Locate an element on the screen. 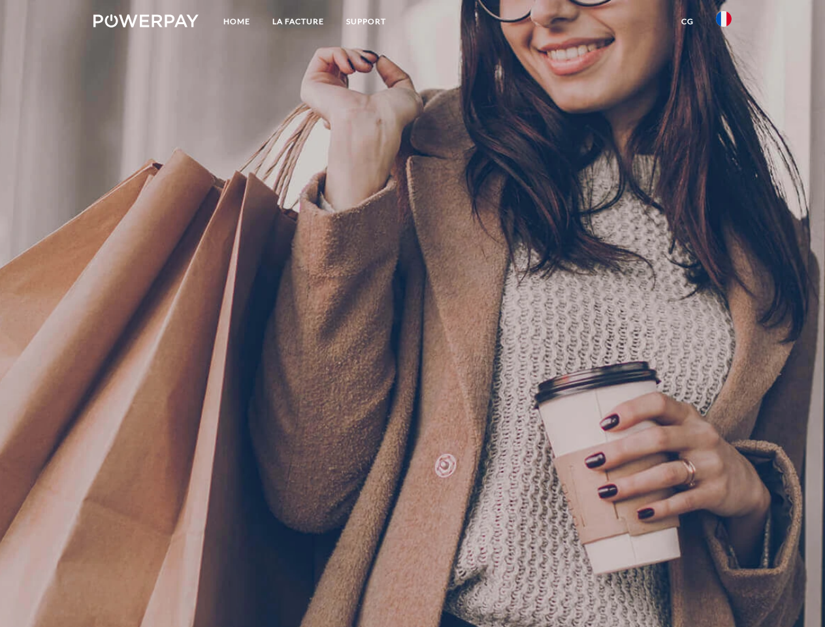 The image size is (825, 627). a: Home is located at coordinates (236, 22).